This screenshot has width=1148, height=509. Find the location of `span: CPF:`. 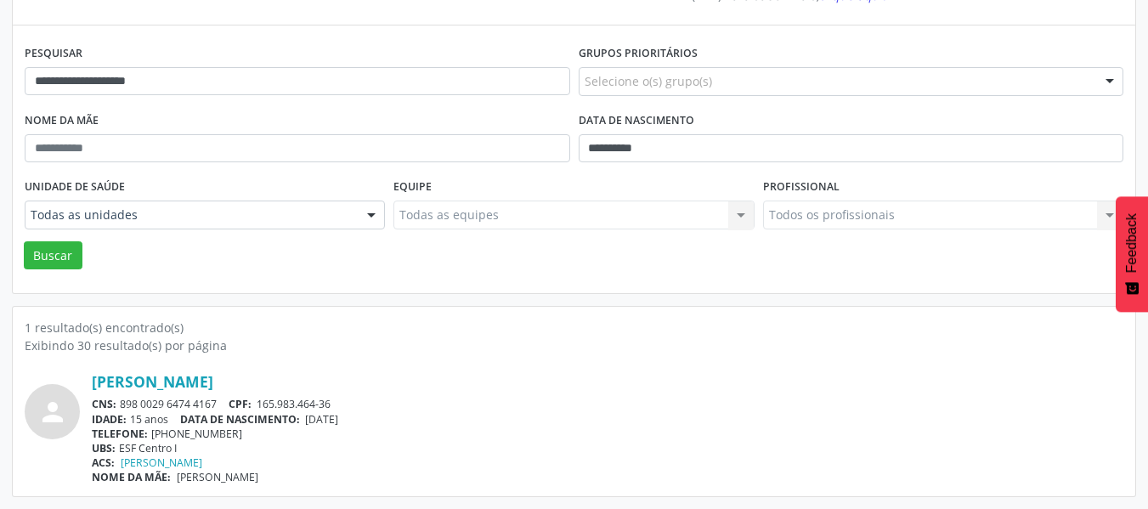

span: CPF: is located at coordinates (240, 403).